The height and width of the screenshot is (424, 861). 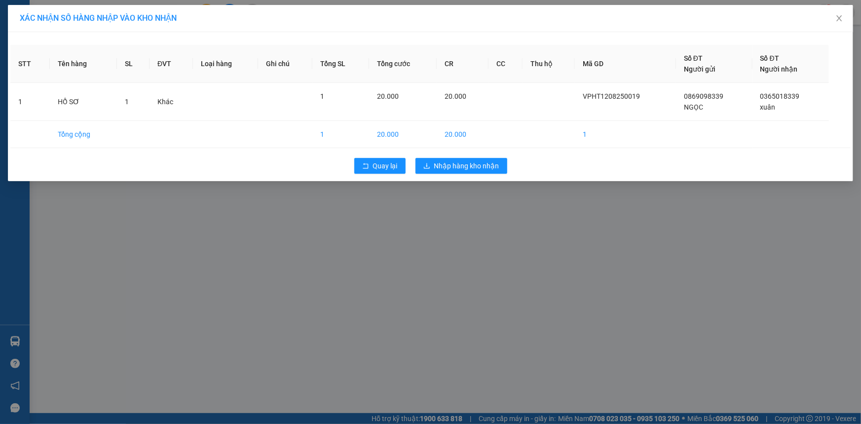 What do you see at coordinates (427, 166) in the screenshot?
I see `span: download` at bounding box center [427, 166].